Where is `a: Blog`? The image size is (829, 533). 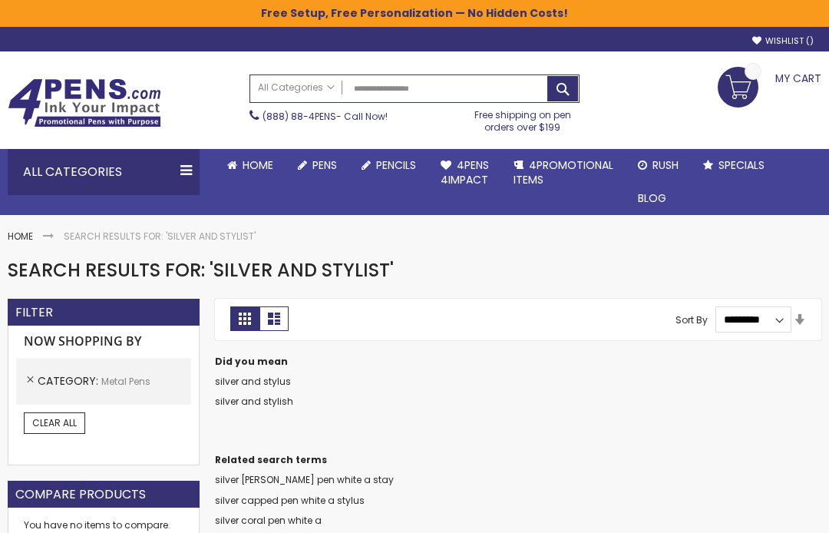 a: Blog is located at coordinates (652, 198).